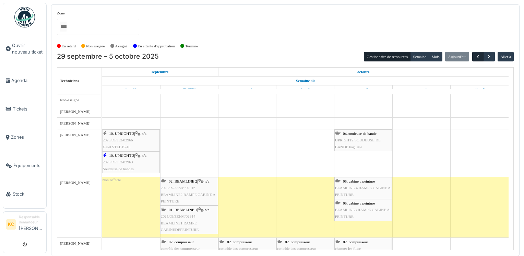 Image resolution: width=524 pixels, height=256 pixels. Describe the element at coordinates (362, 212) in the screenshot. I see `span: BEAMLINE3 RAMPE CABINE A PEINTURE` at that location.